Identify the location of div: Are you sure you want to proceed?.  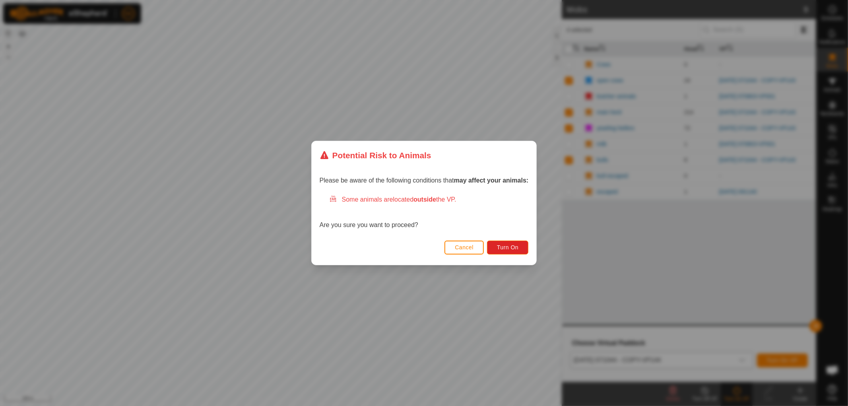
(424, 212).